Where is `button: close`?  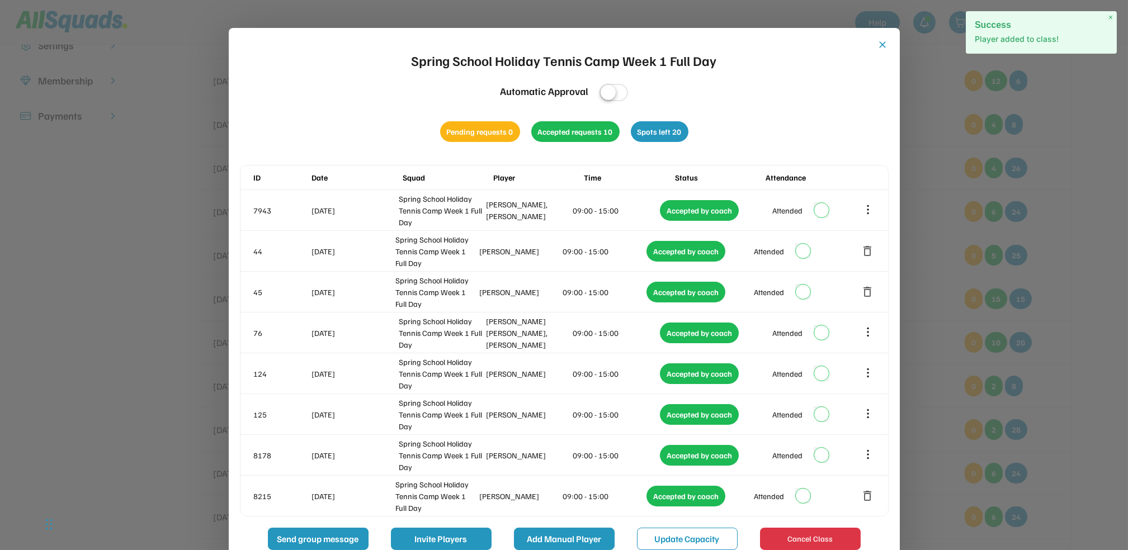 button: close is located at coordinates (883, 45).